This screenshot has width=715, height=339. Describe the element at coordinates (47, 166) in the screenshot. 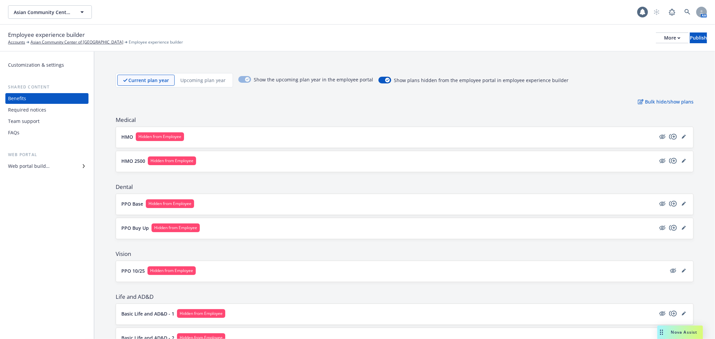

I see `a: Web portal builder` at that location.